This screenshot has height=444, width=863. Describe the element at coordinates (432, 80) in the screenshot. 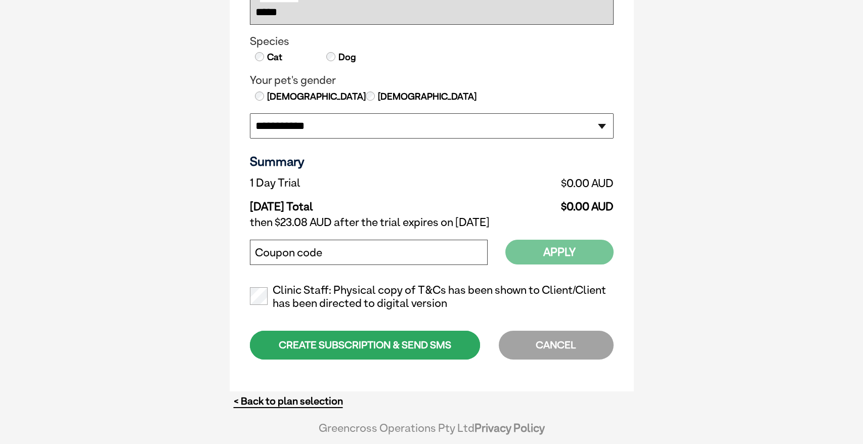

I see `legend: Your pet's gender` at that location.